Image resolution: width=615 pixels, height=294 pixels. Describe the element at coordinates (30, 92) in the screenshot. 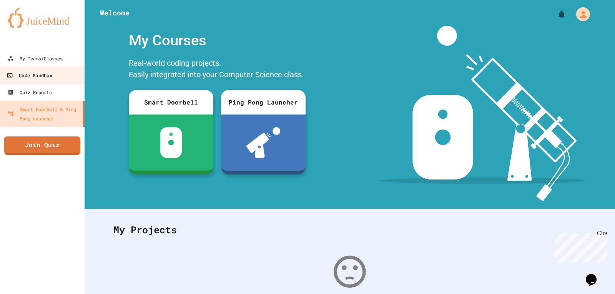

I see `div: Quiz Reports` at that location.